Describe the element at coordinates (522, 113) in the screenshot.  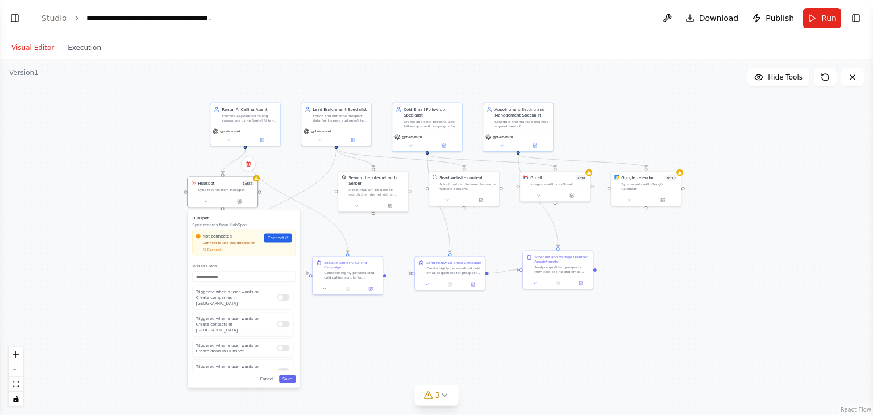
I see `div: Appointment Setting and Management Specialist` at that location.